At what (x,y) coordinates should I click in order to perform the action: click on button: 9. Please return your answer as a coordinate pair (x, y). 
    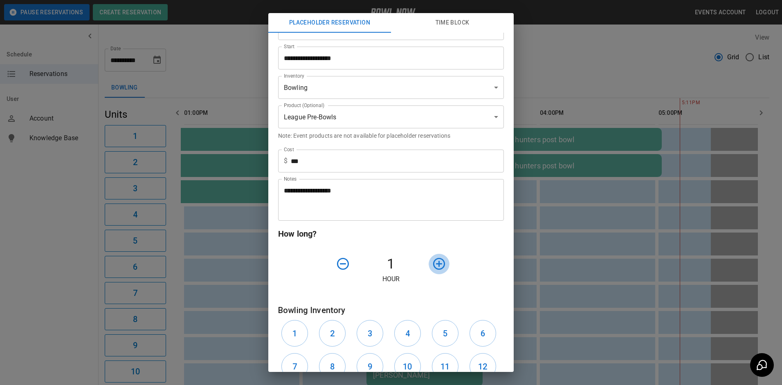
    Looking at the image, I should click on (370, 366).